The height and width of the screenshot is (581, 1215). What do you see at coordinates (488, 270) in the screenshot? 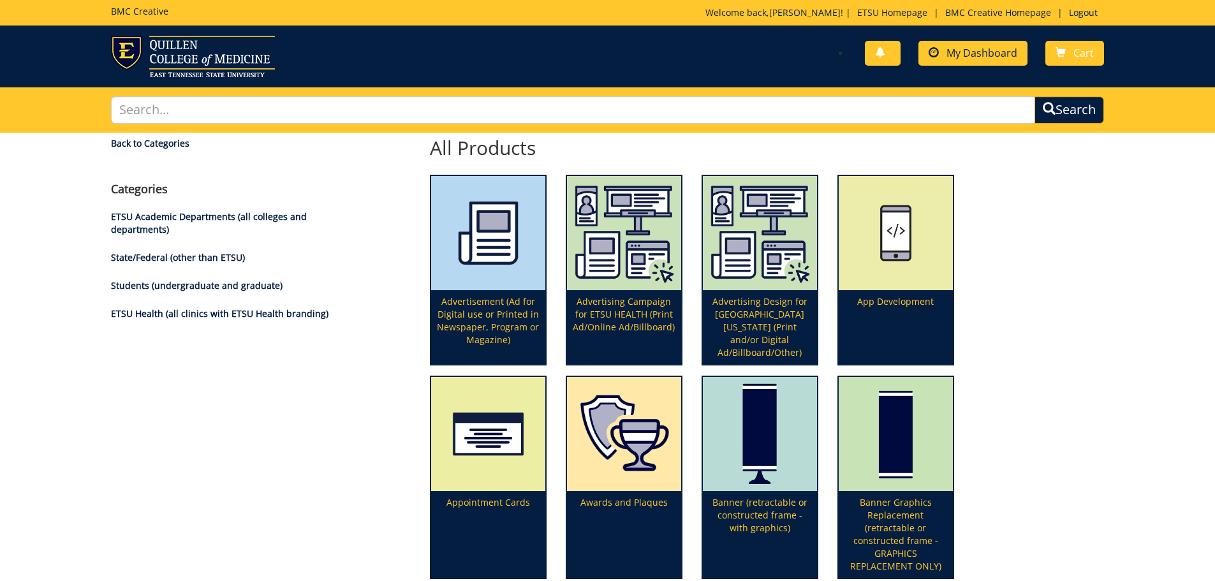
I see `a: Advertisement (Ad for Digital use or Printed in Newspaper, Program or Magazine)` at bounding box center [488, 270].